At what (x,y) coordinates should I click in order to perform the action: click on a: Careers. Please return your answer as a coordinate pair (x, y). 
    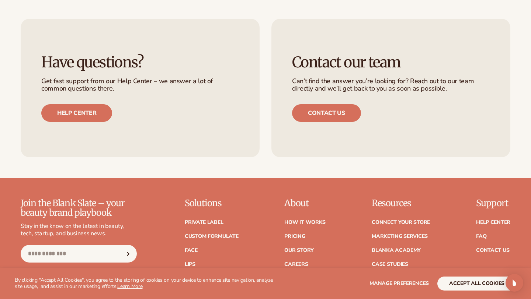
    Looking at the image, I should click on (296, 265).